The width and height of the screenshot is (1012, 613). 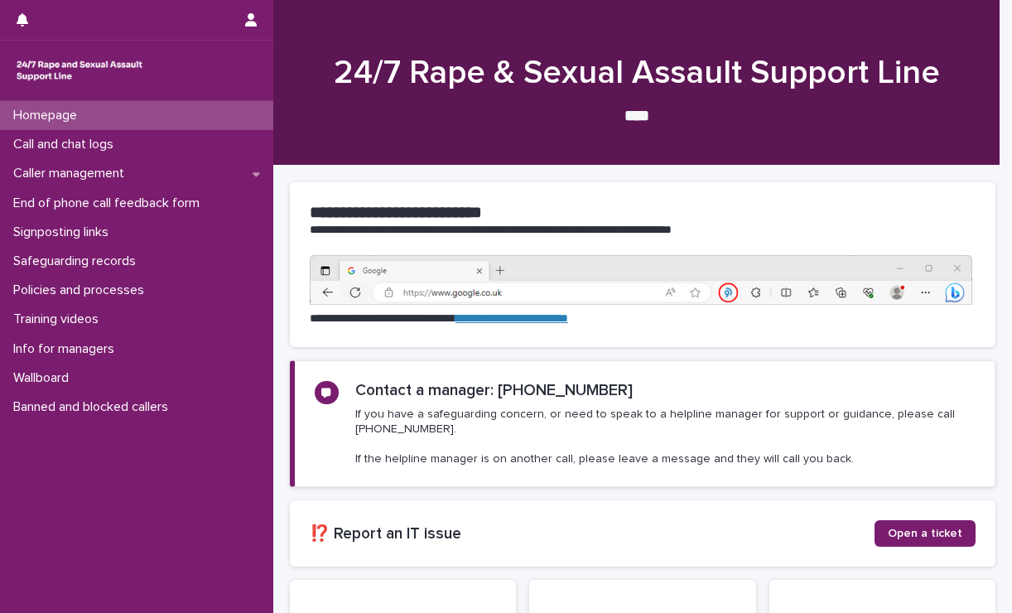 What do you see at coordinates (592, 534) in the screenshot?
I see `h2: ⁉️ Report an IT issue` at bounding box center [592, 534].